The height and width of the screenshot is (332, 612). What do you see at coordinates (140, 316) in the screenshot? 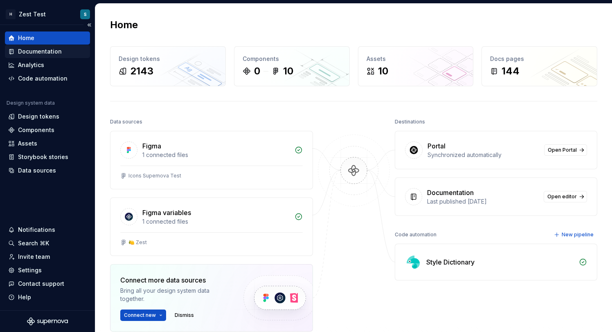
I see `span: Connect new` at bounding box center [140, 316].